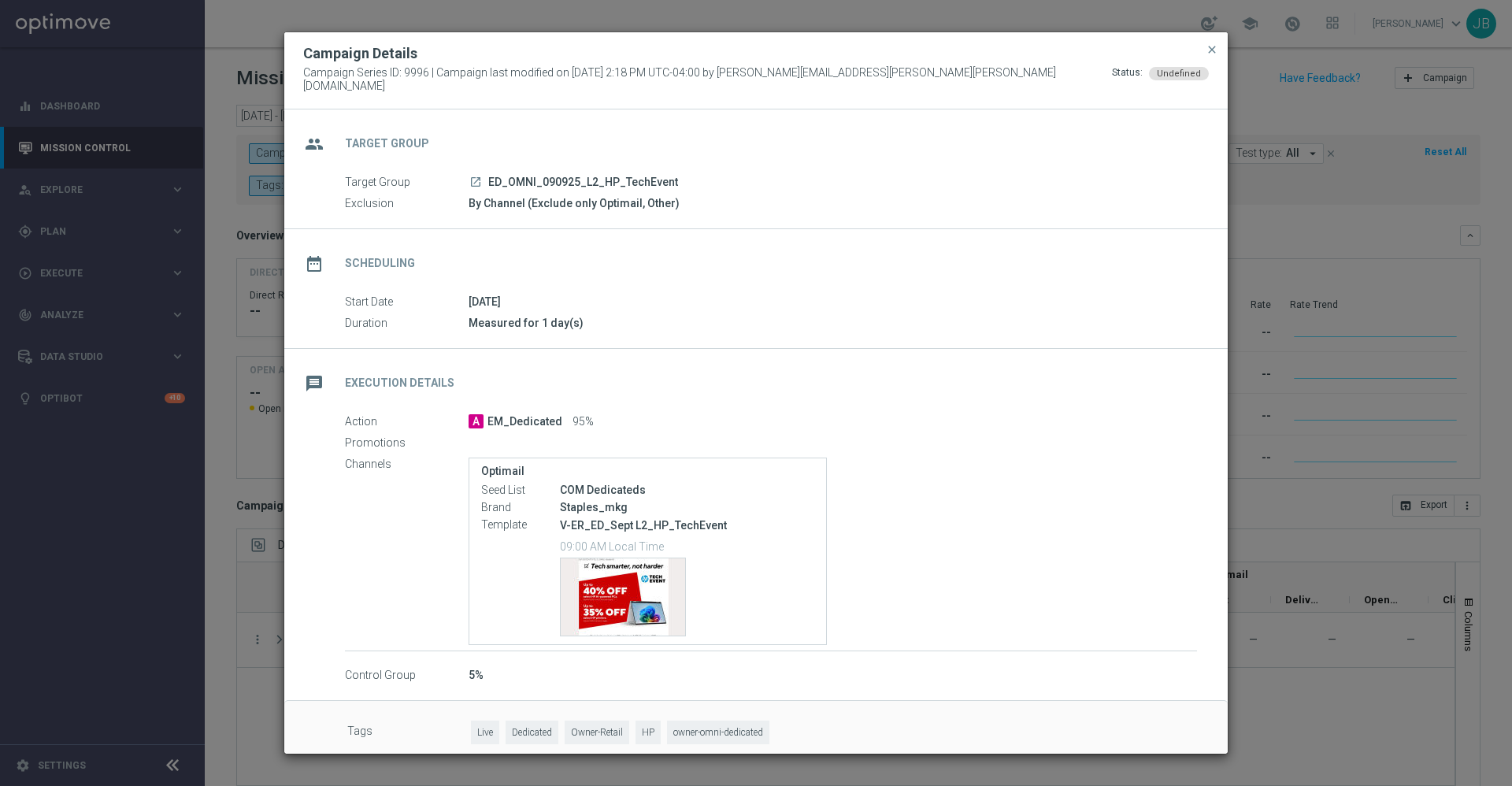 The height and width of the screenshot is (786, 1512). Describe the element at coordinates (520, 509) in the screenshot. I see `label: Brand` at that location.